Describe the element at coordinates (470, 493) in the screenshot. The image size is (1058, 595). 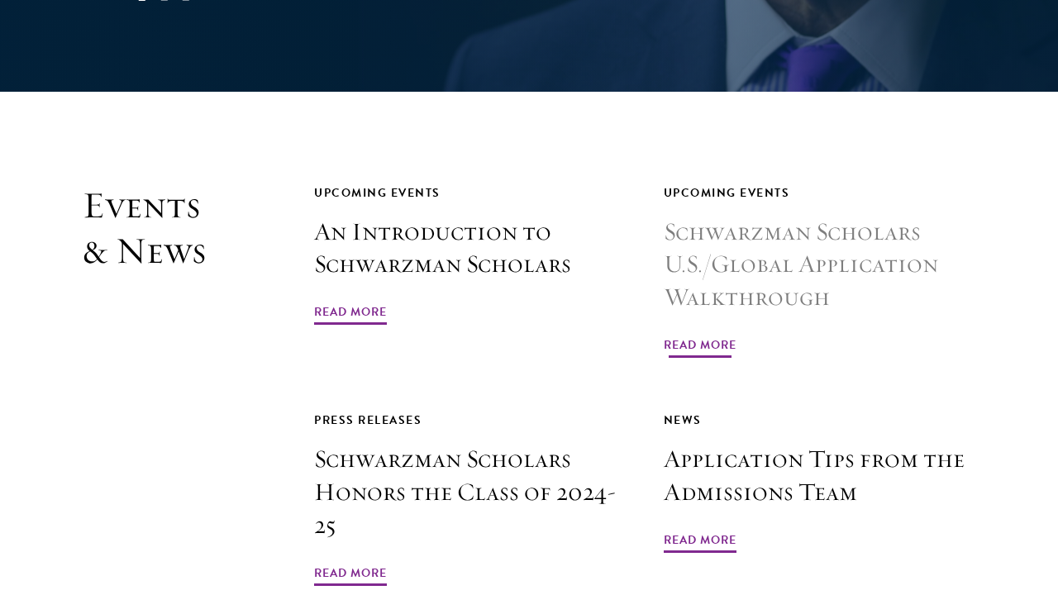
I see `h3: Schwarzman Scholars Honors the Class of 2024-25` at that location.